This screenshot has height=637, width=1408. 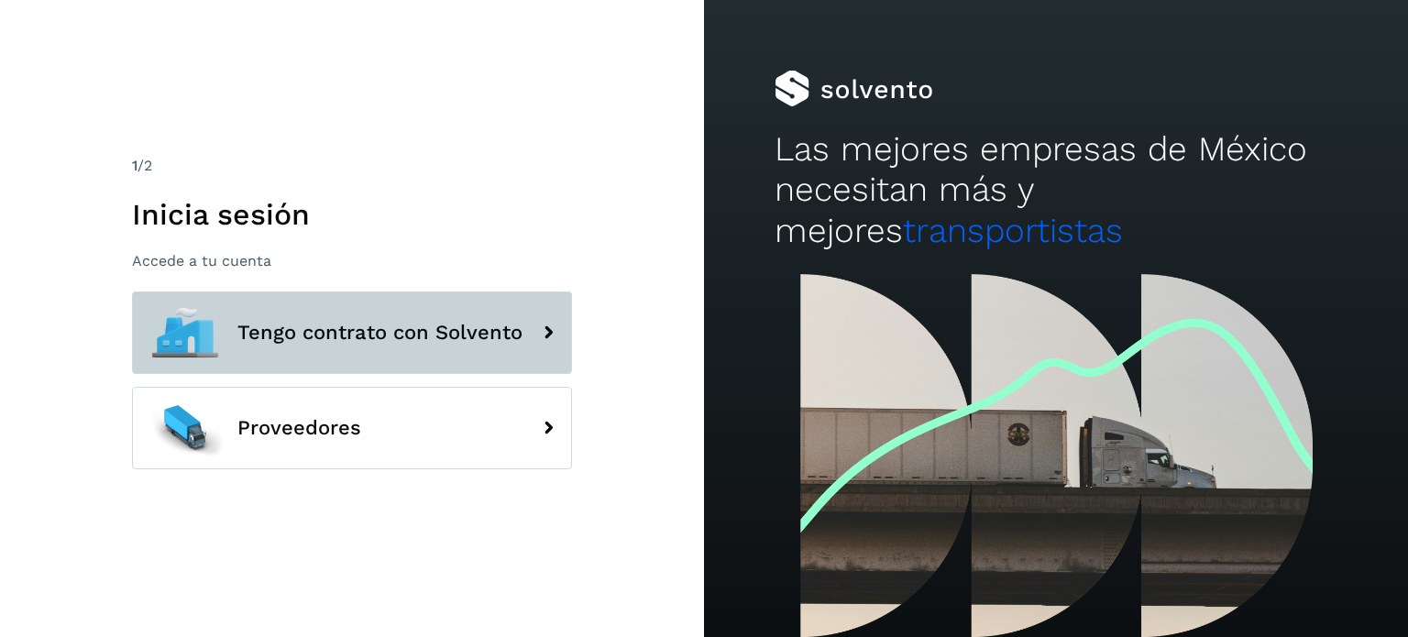 I want to click on div: /2, so click(x=352, y=166).